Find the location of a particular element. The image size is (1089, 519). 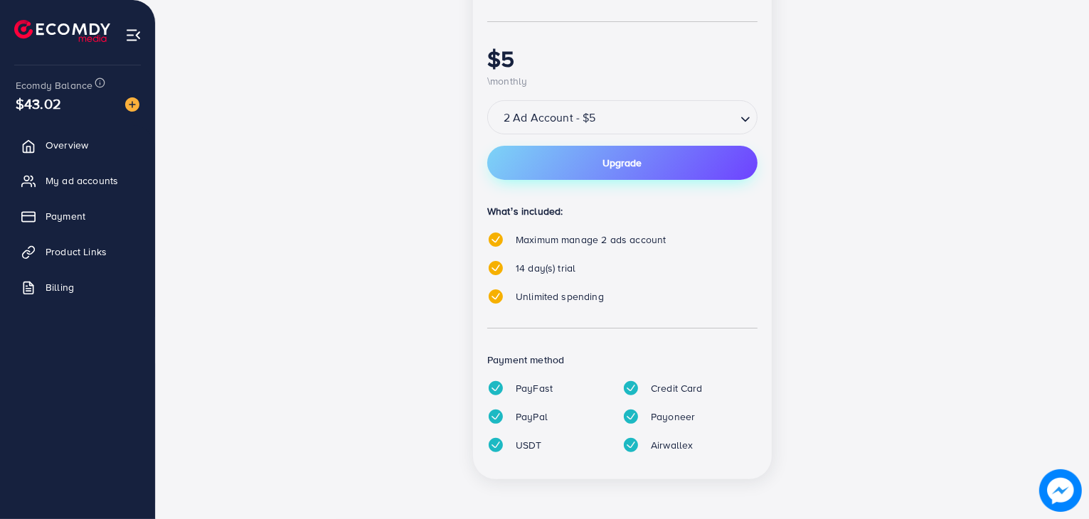

a: Payment is located at coordinates (78, 216).